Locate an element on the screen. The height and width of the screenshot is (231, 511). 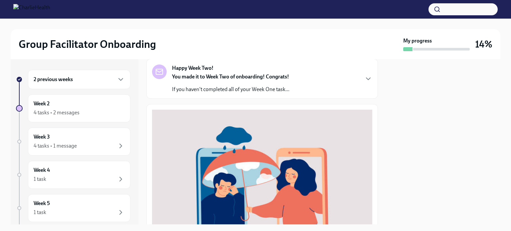
a: Week 51 task is located at coordinates (73, 208).